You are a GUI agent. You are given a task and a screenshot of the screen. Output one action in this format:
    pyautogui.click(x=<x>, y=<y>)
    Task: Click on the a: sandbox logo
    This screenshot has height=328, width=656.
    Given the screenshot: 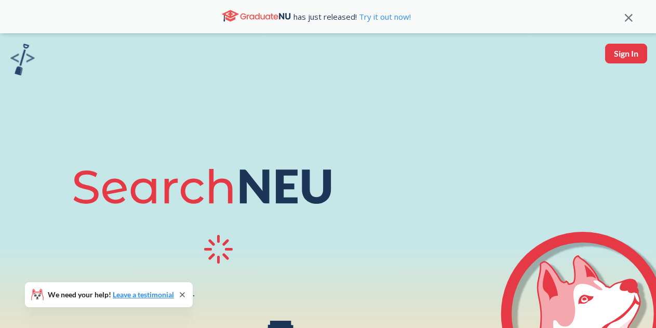 What is the action you would take?
    pyautogui.click(x=22, y=61)
    